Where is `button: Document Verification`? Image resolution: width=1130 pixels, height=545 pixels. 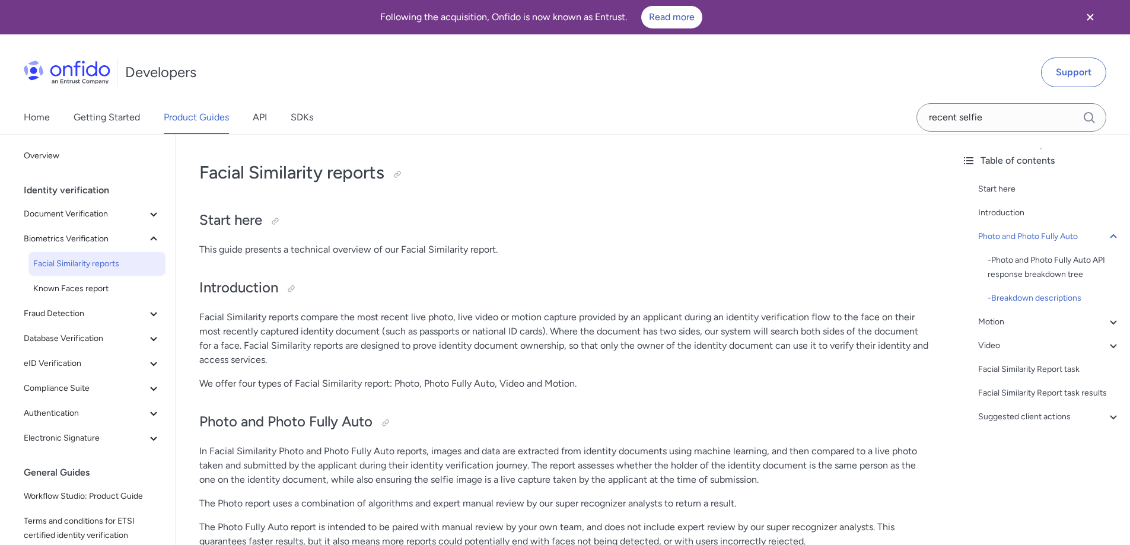 button: Document Verification is located at coordinates (92, 214).